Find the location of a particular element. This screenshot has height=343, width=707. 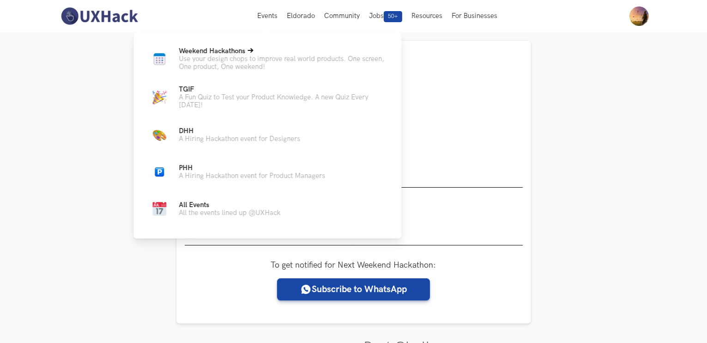

span: Weekend Hackathons is located at coordinates (212, 51).